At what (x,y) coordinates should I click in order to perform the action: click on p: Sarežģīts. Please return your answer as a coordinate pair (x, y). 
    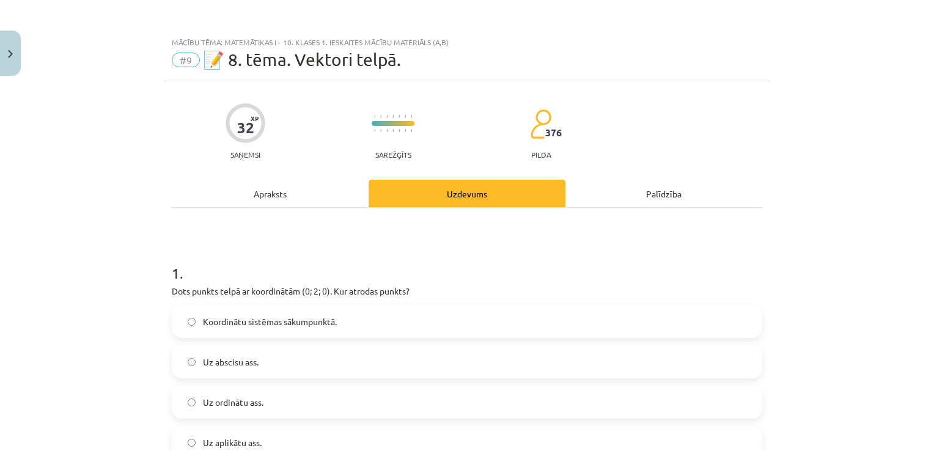
    Looking at the image, I should click on (393, 155).